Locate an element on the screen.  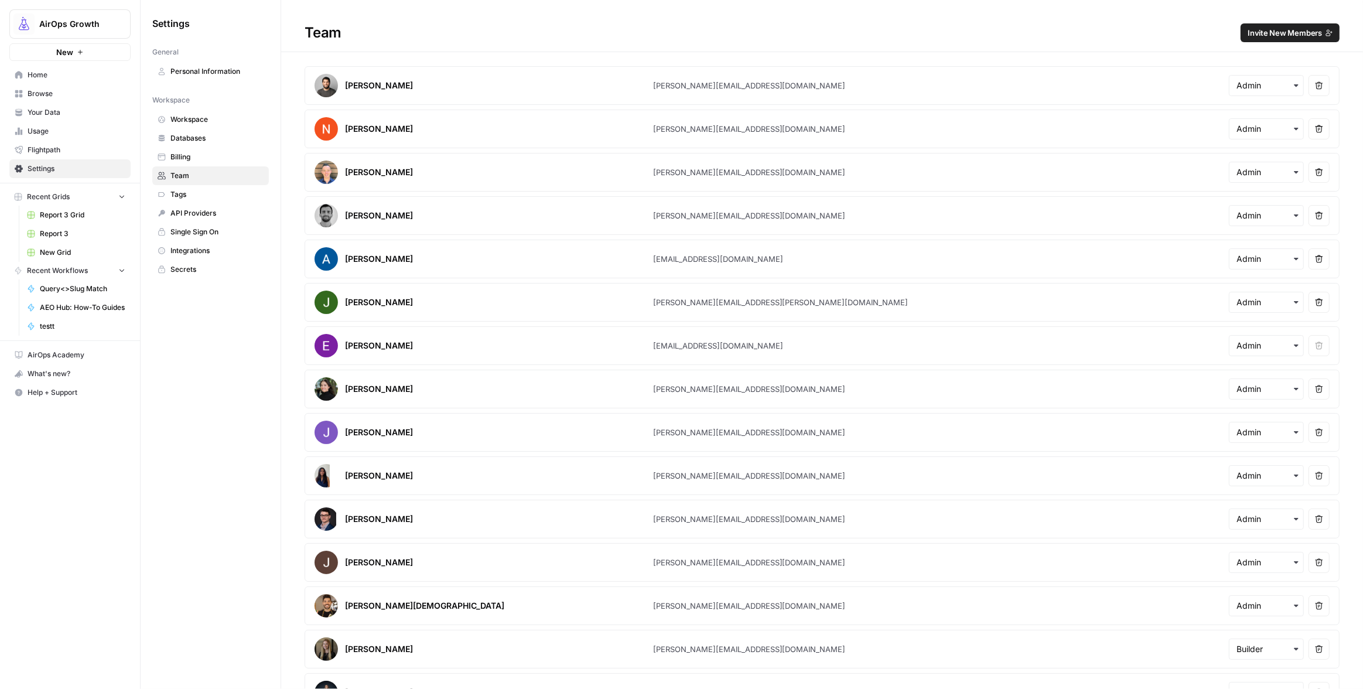
a: Your Data is located at coordinates (70, 112).